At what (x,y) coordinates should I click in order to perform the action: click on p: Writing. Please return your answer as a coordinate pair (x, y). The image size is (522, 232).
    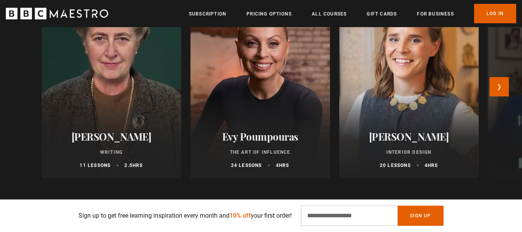
    Looking at the image, I should click on (111, 152).